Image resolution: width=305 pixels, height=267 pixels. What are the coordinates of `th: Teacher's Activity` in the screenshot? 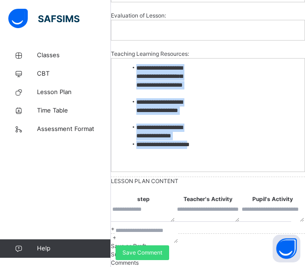 It's located at (208, 199).